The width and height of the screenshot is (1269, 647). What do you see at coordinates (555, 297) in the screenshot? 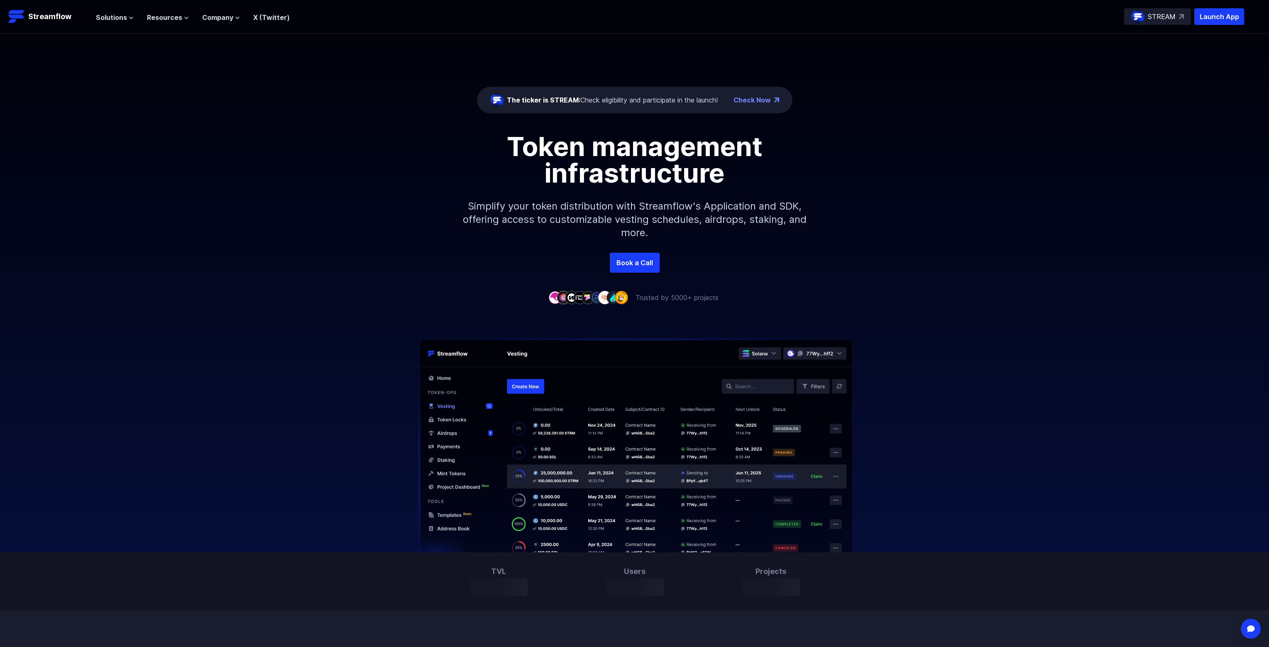
I see `img: company-1` at bounding box center [555, 297].